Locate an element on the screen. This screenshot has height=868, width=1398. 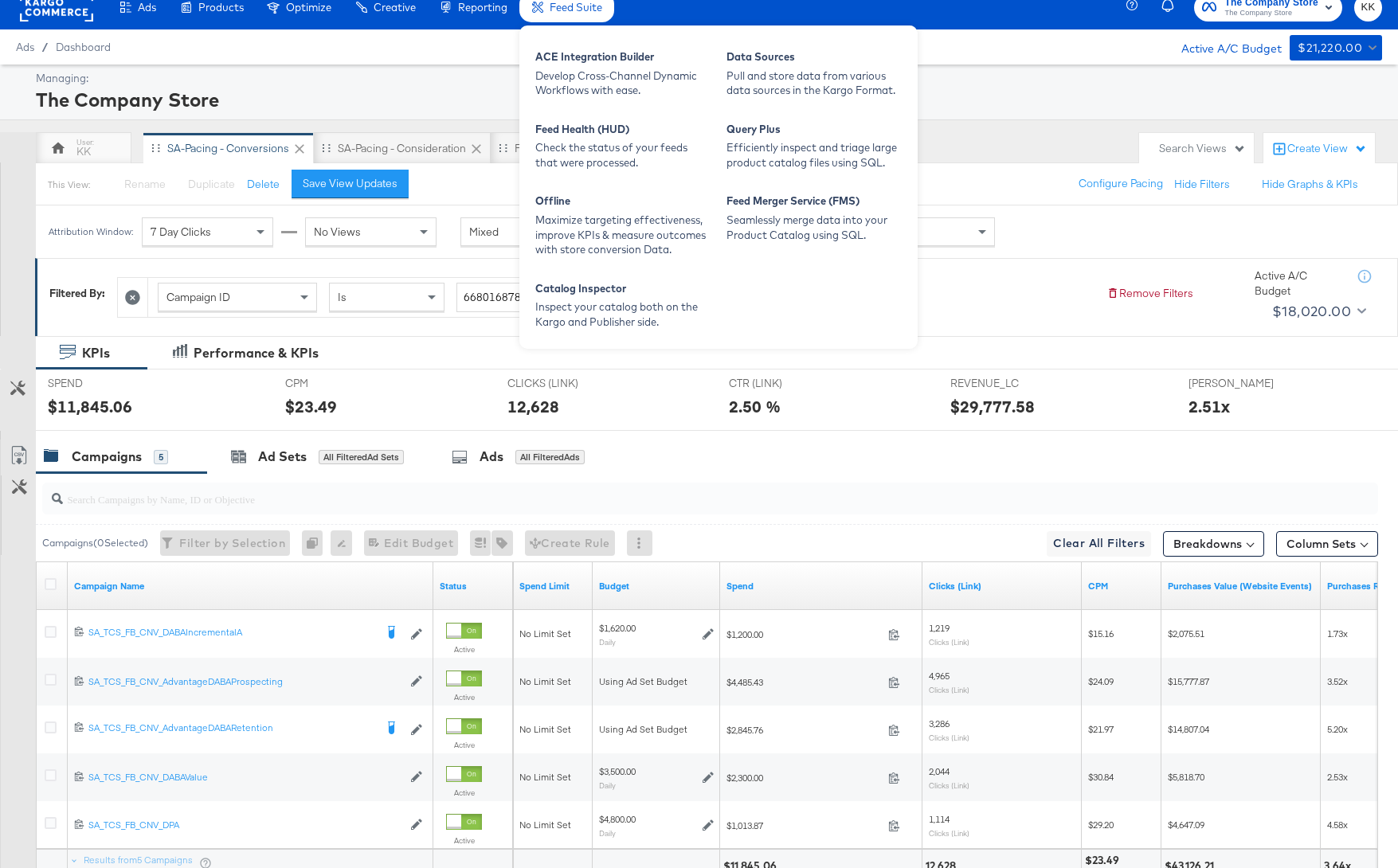
a: SA_TCS_FB_CNV_AdvantageDABARetention is located at coordinates (231, 730).